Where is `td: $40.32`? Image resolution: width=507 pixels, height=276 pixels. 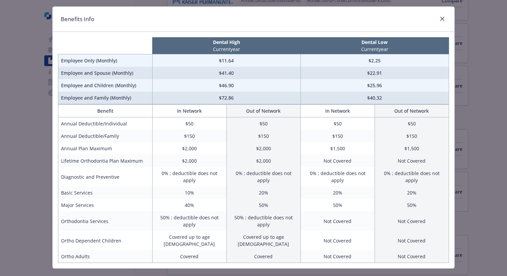 td: $40.32 is located at coordinates (374, 98).